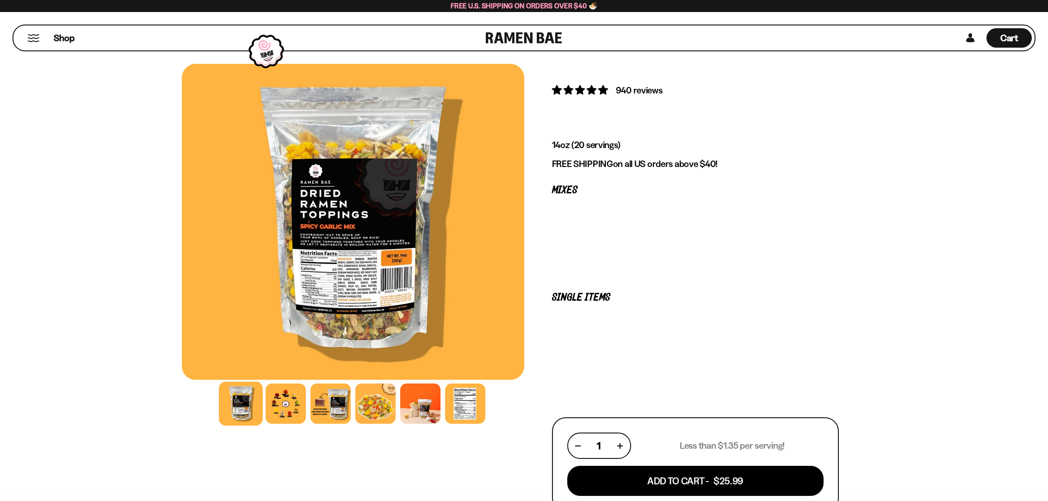 The width and height of the screenshot is (1048, 501). Describe the element at coordinates (583, 164) in the screenshot. I see `strong: FREE SHIPPING` at that location.